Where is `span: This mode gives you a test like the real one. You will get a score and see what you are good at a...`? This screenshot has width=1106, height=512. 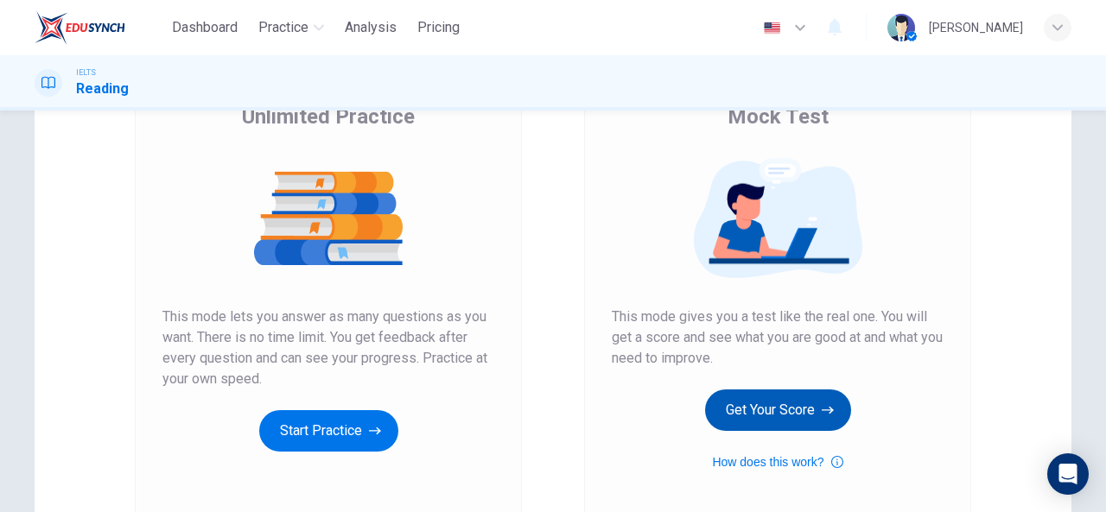 span: This mode gives you a test like the real one. You will get a score and see what you are good at a... is located at coordinates (778, 338).